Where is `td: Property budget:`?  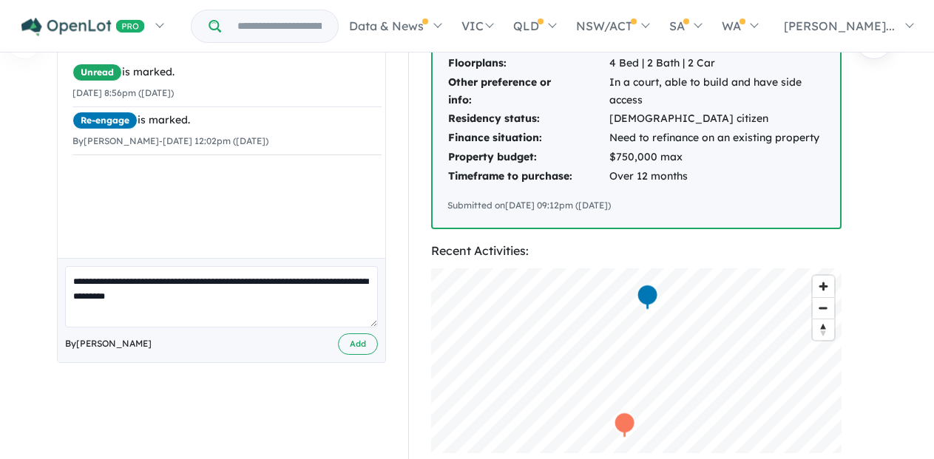
td: Property budget: is located at coordinates (528, 158).